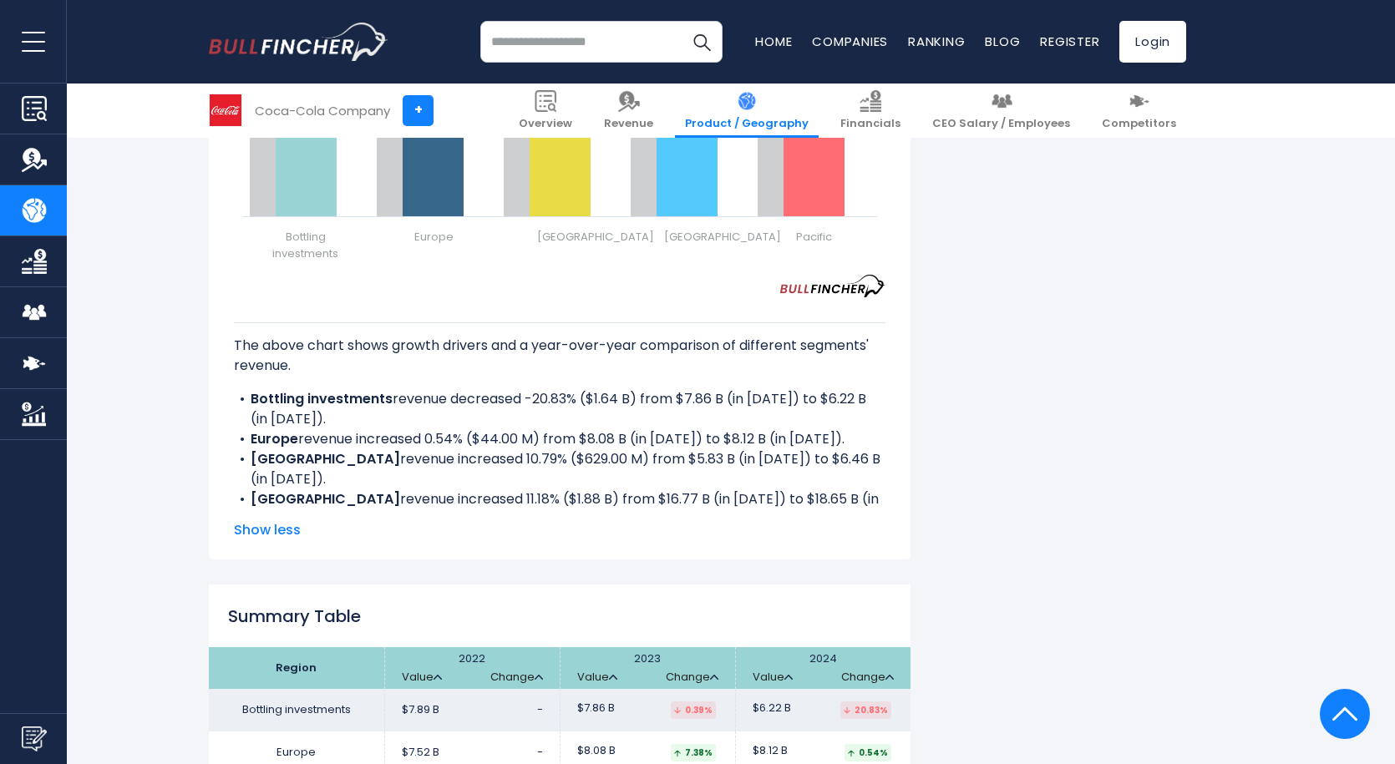 This screenshot has width=1395, height=764. What do you see at coordinates (772, 708) in the screenshot?
I see `span: $6.22 B` at bounding box center [772, 708].